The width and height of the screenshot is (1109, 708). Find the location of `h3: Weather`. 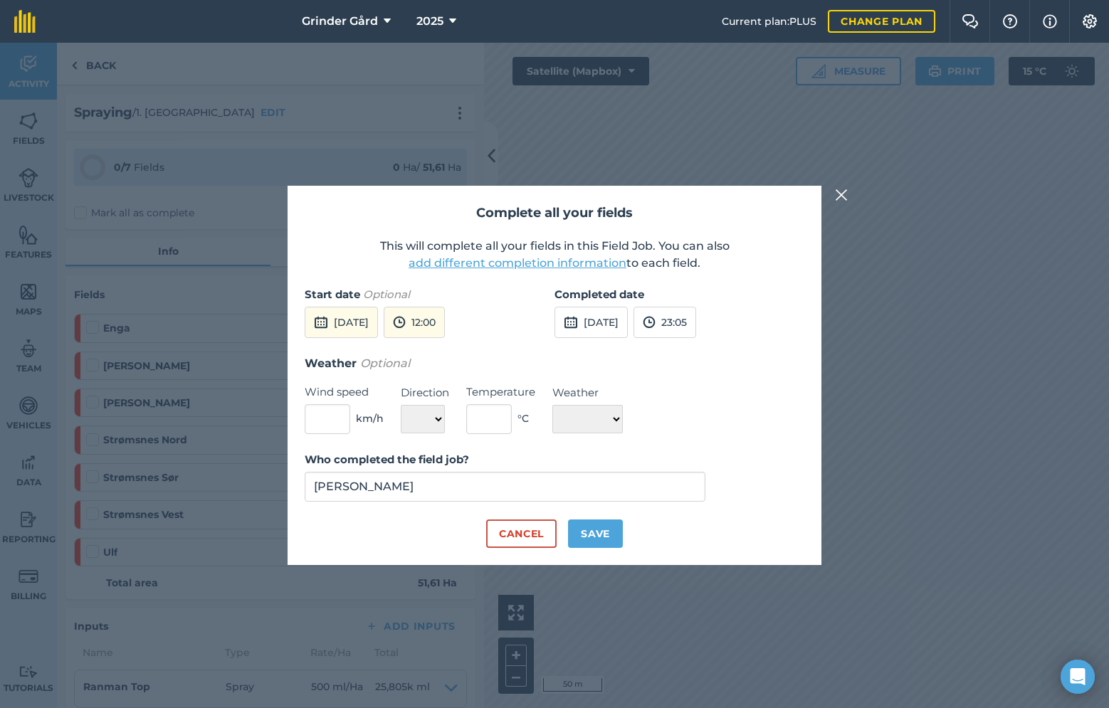

h3: Weather is located at coordinates (554, 364).